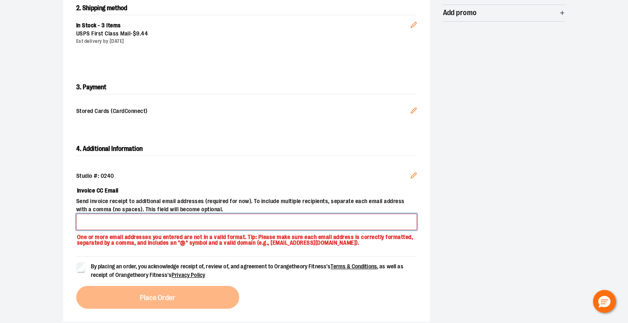 Image resolution: width=628 pixels, height=323 pixels. I want to click on span: Add promo, so click(459, 13).